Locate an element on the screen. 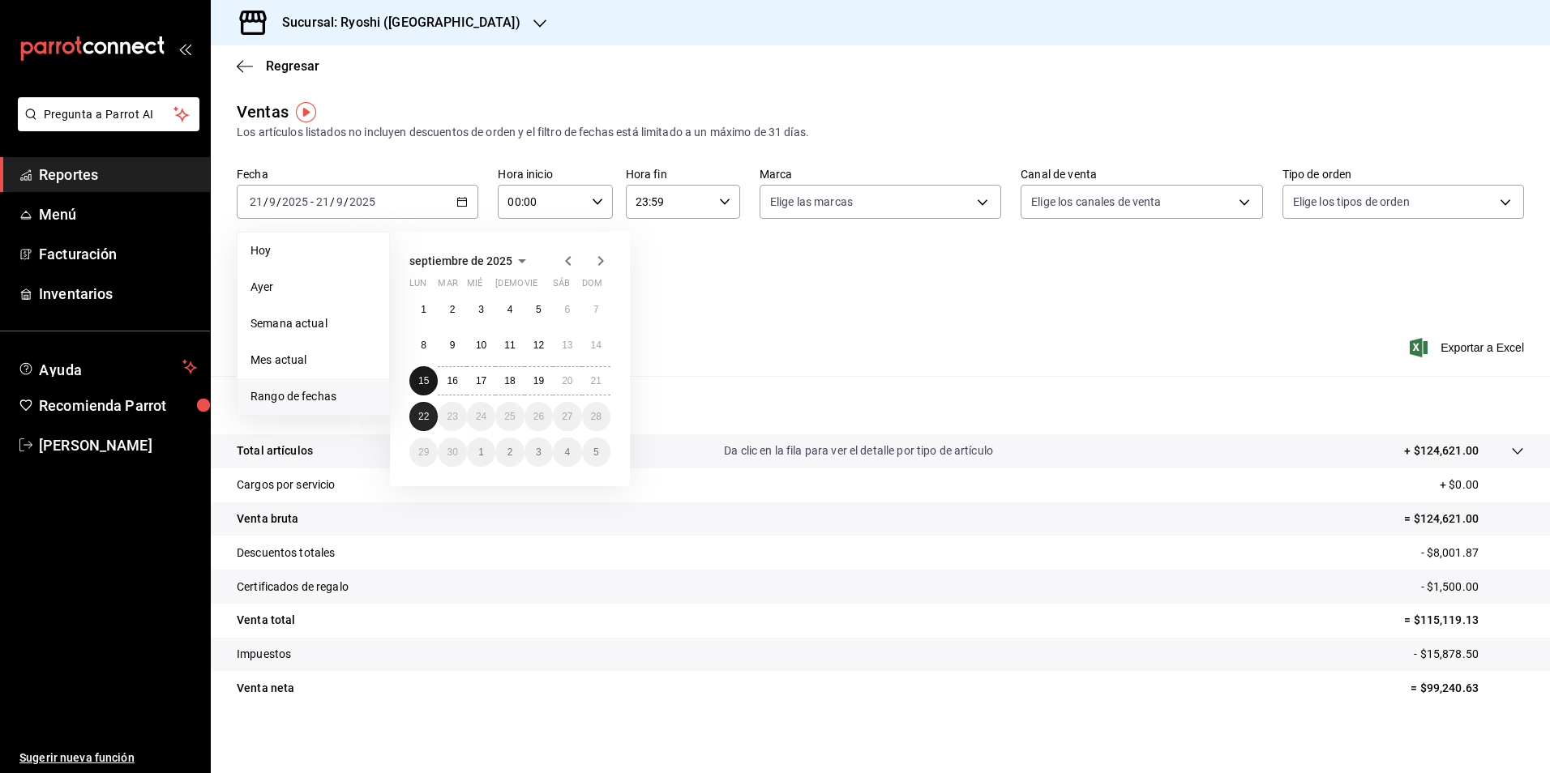  button: 18 de septiembre de 2025 is located at coordinates (509, 381).